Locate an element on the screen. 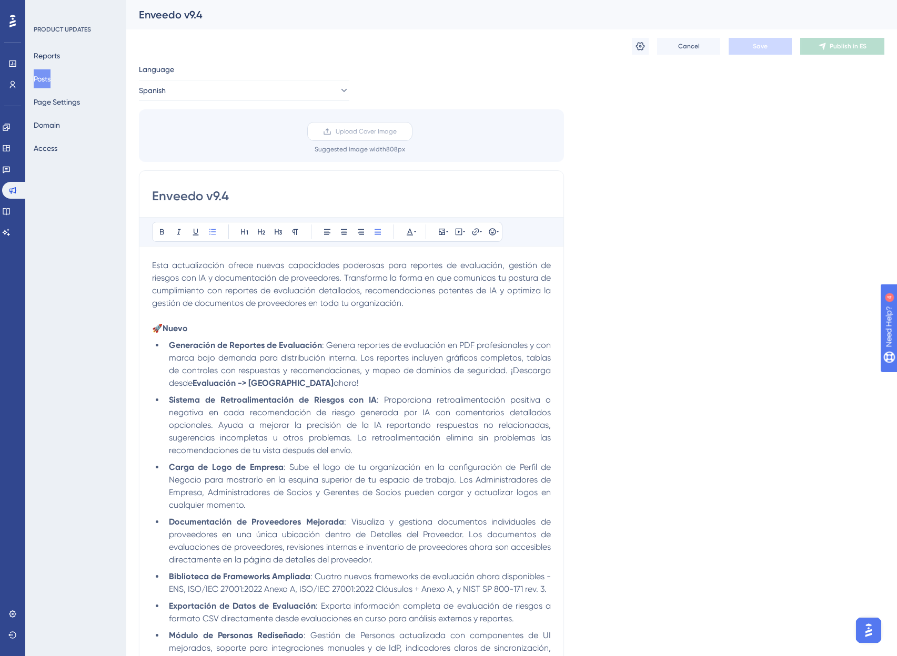 Image resolution: width=897 pixels, height=656 pixels. button: Posts is located at coordinates (42, 79).